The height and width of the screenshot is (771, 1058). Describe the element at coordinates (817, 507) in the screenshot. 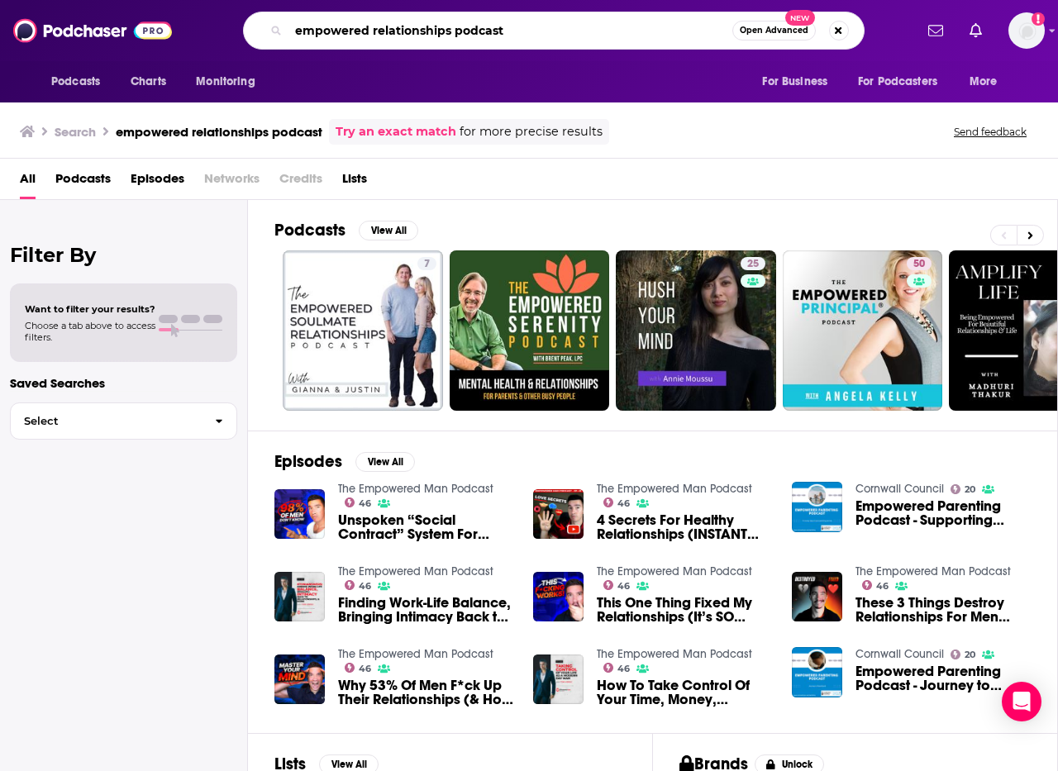

I see `a: Empowered Parenting Podcast - Supporting Healthy Relationships` at that location.